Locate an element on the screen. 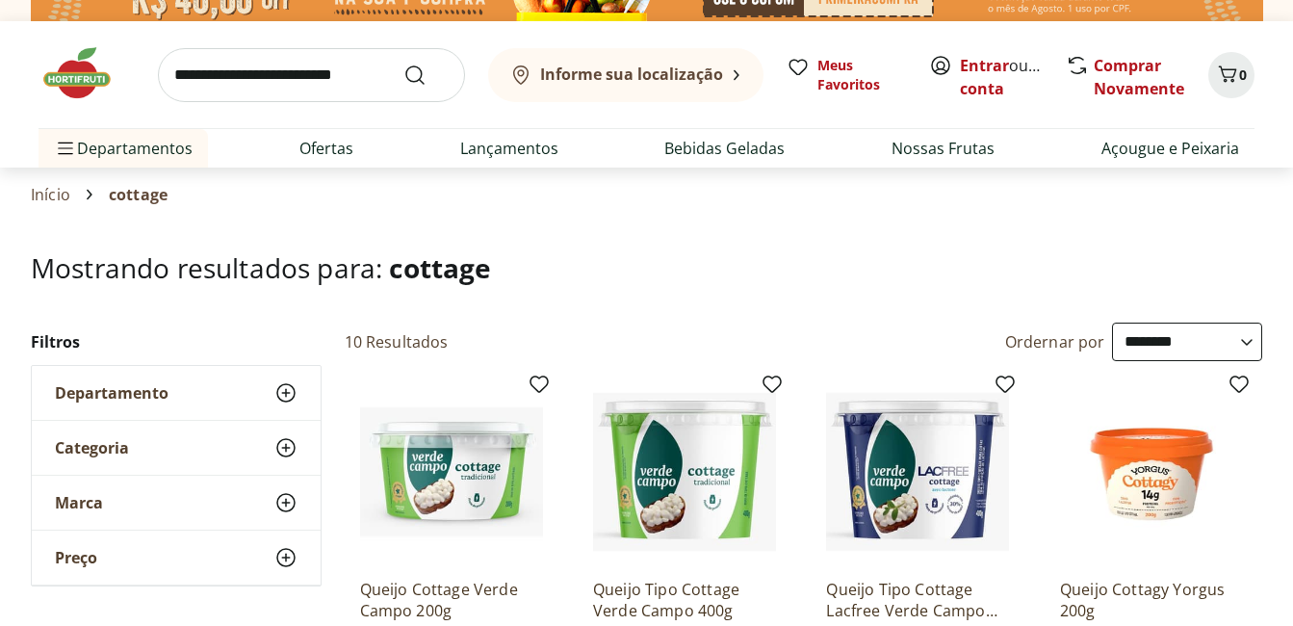 This screenshot has width=1293, height=626. span: Departamento is located at coordinates (112, 393).